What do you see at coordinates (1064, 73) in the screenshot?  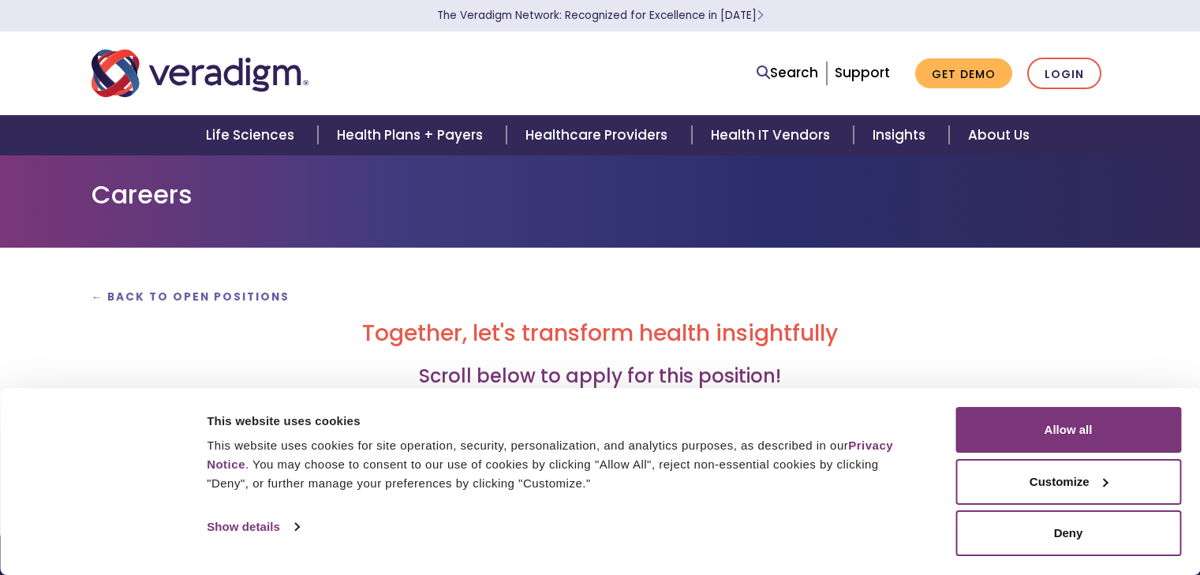 I see `a: Login` at bounding box center [1064, 73].